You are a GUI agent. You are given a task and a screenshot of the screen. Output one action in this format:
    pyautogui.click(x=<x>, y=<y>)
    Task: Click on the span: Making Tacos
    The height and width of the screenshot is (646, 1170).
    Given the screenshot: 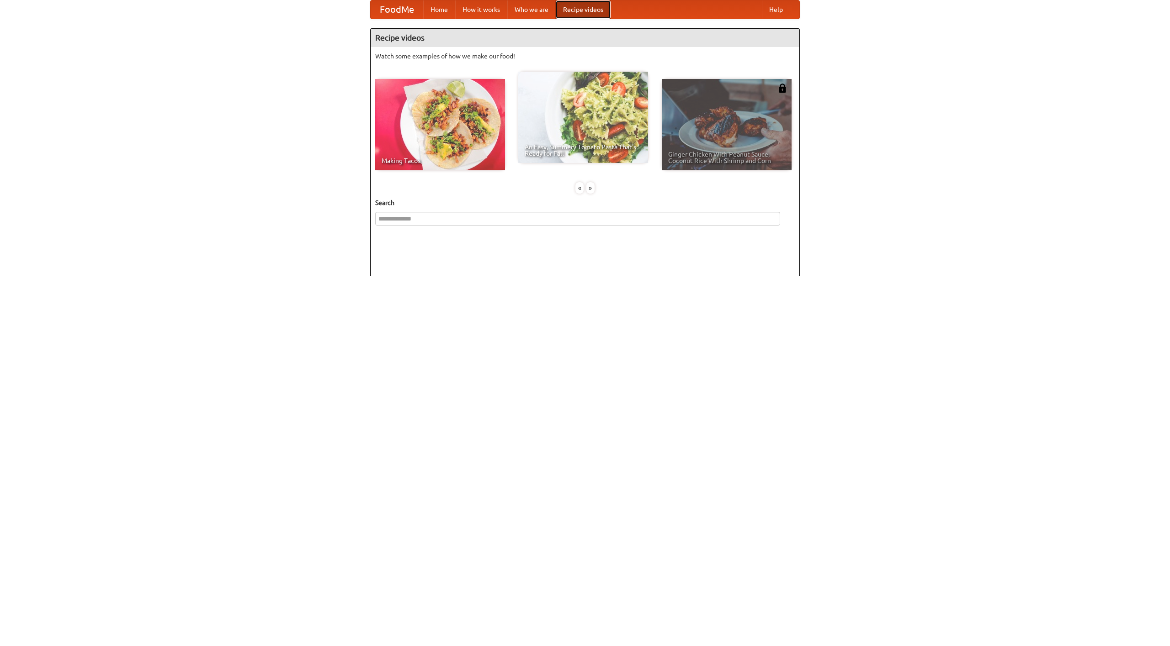 What is the action you would take?
    pyautogui.click(x=440, y=161)
    